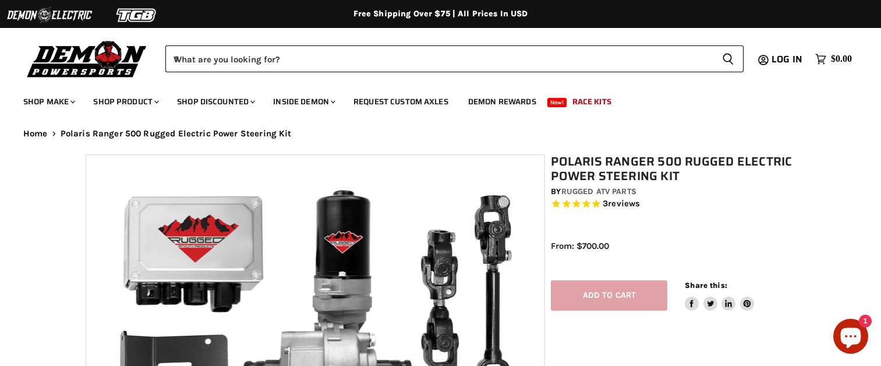 The image size is (881, 366). Describe the element at coordinates (502, 101) in the screenshot. I see `a: Demon Rewards` at that location.